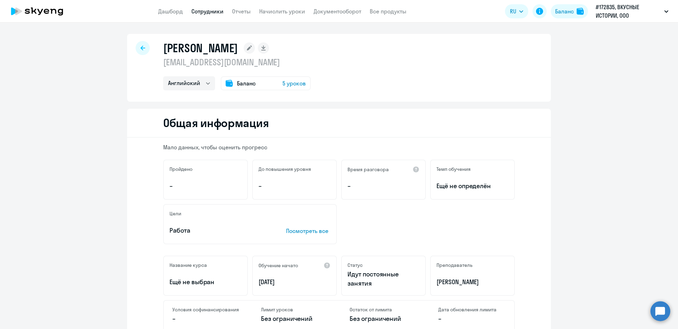  I want to click on p: Идут постоянные занятия, so click(384, 279).